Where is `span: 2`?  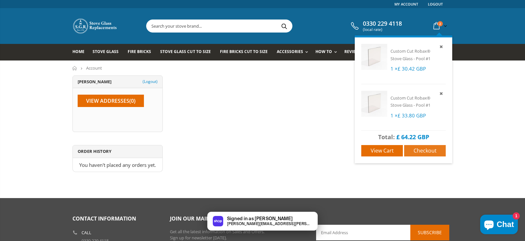 span: 2 is located at coordinates (440, 24).